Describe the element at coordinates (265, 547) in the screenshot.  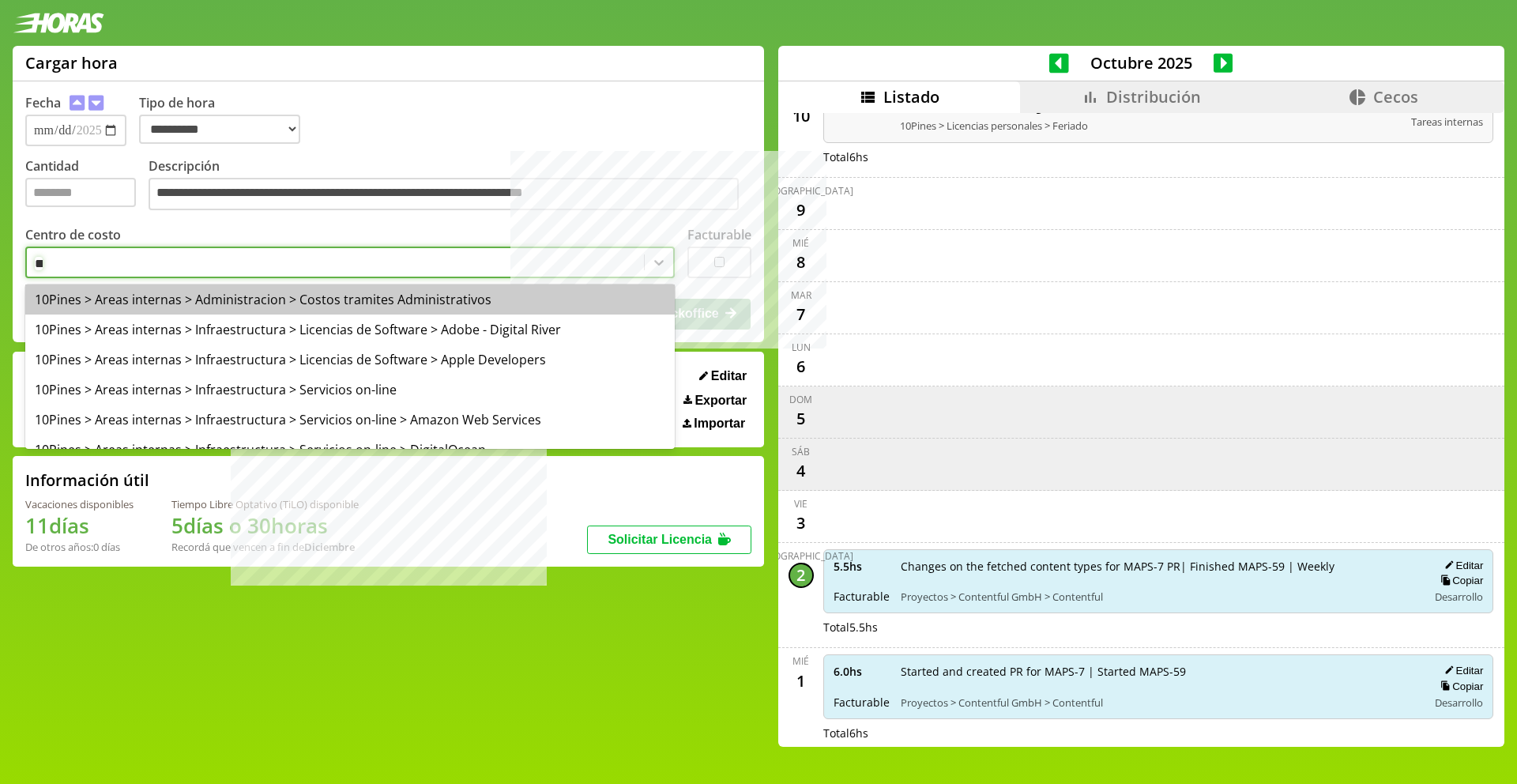
I see `div: Recordá que vencen a fin de` at that location.